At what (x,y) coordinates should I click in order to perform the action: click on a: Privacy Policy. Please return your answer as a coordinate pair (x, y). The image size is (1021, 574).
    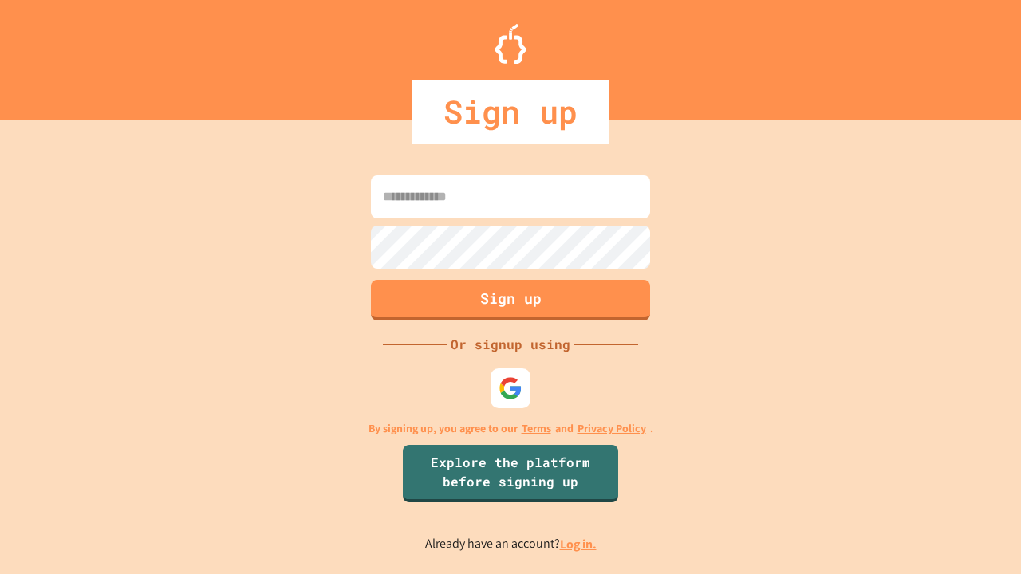
    Looking at the image, I should click on (612, 428).